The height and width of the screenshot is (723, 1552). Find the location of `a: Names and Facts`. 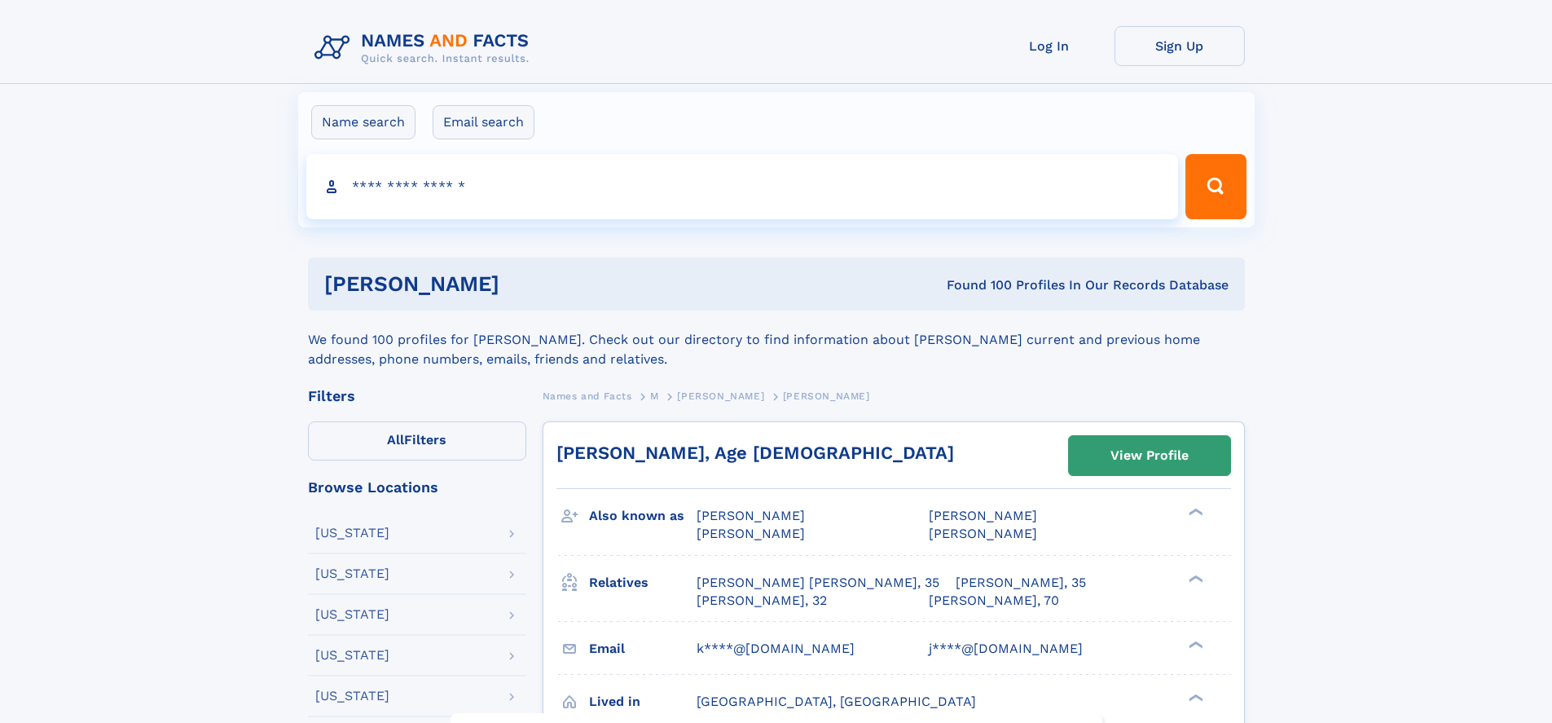

a: Names and Facts is located at coordinates (587, 395).